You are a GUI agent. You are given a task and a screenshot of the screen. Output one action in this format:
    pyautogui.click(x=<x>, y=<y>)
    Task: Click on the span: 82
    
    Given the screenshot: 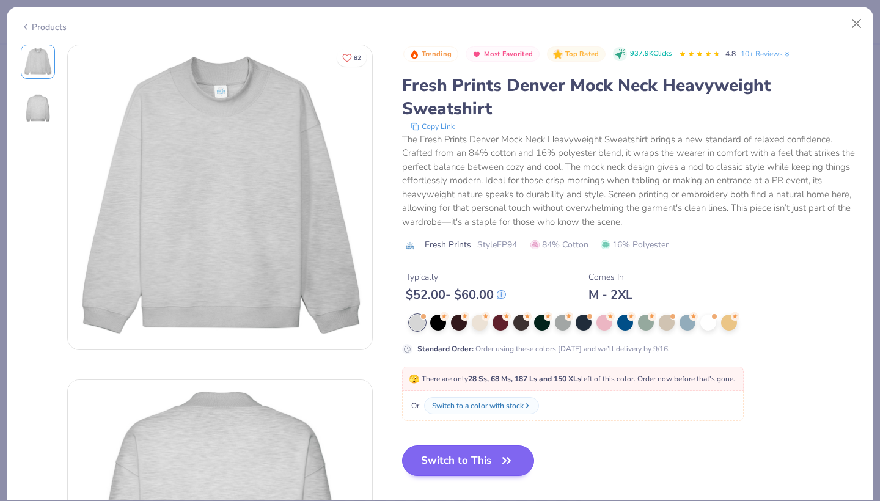 What is the action you would take?
    pyautogui.click(x=358, y=58)
    